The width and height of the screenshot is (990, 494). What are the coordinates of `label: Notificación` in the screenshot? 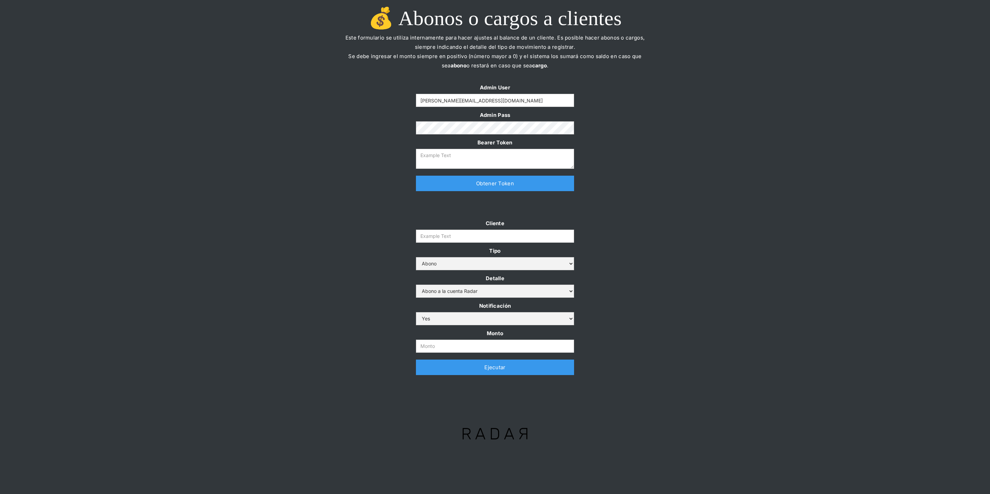 It's located at (495, 306).